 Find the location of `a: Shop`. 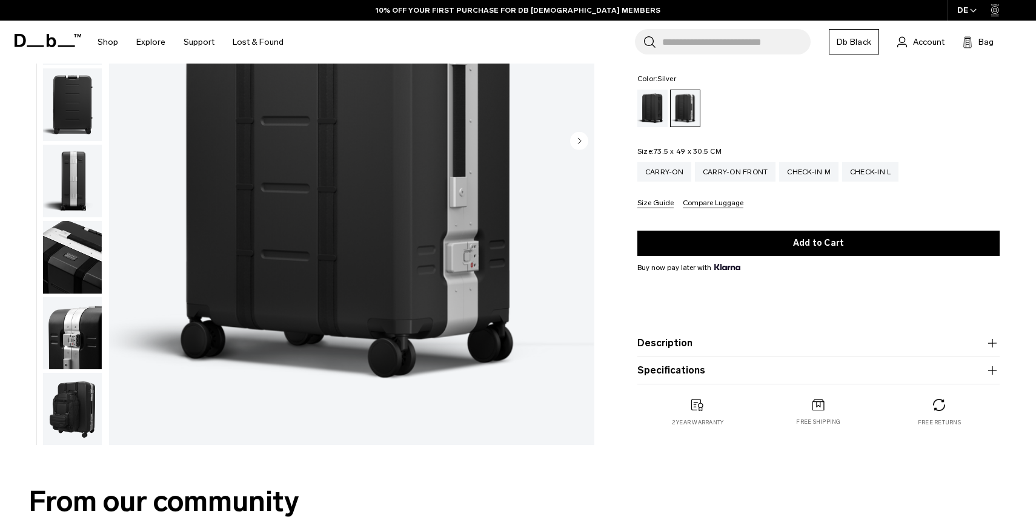

a: Shop is located at coordinates (108, 42).